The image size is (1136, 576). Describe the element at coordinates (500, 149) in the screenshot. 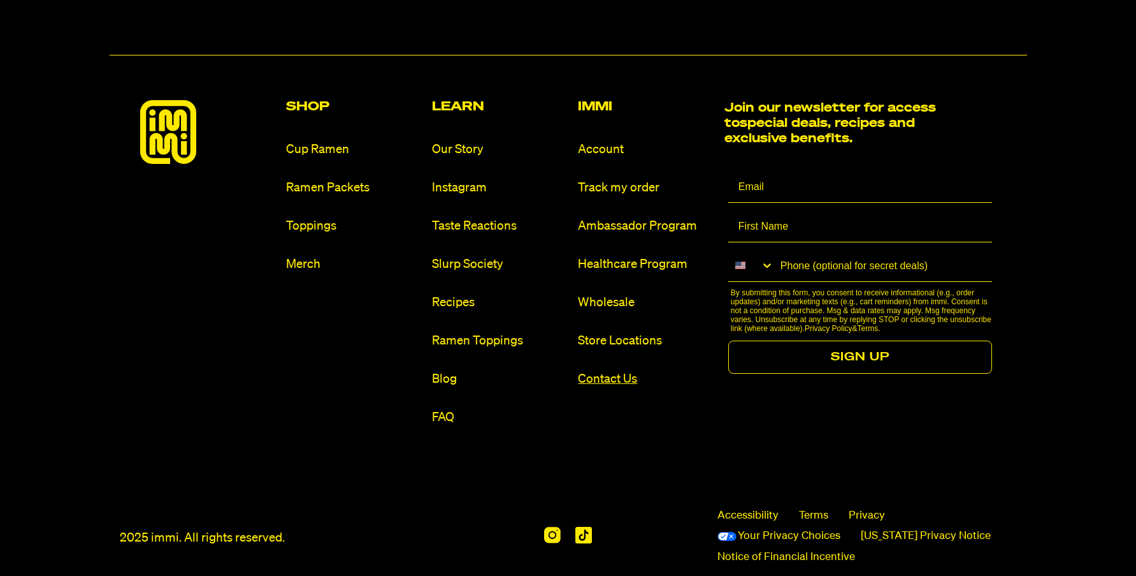

I see `a: Our Story` at that location.